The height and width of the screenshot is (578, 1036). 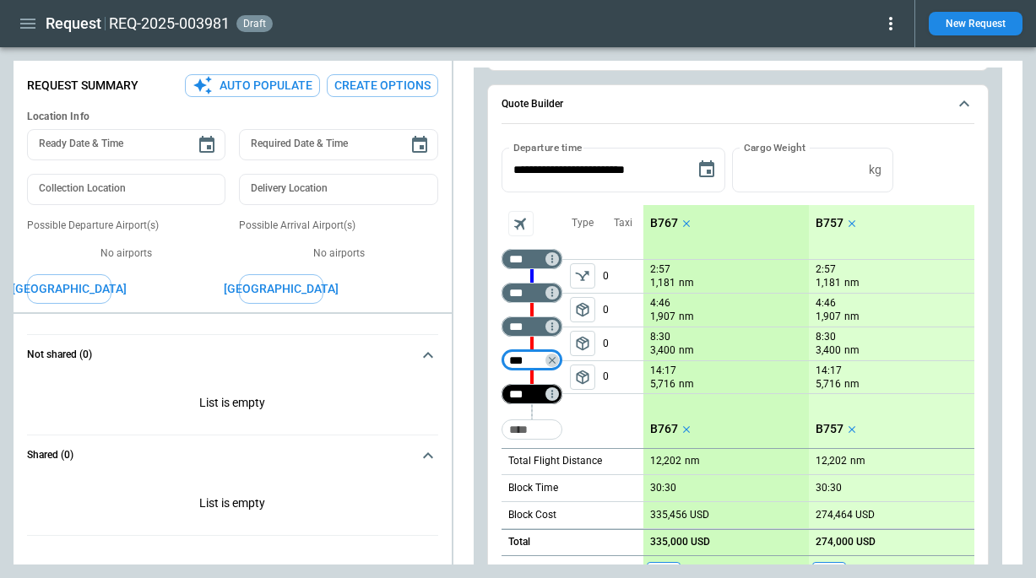 I want to click on p: Type, so click(x=583, y=223).